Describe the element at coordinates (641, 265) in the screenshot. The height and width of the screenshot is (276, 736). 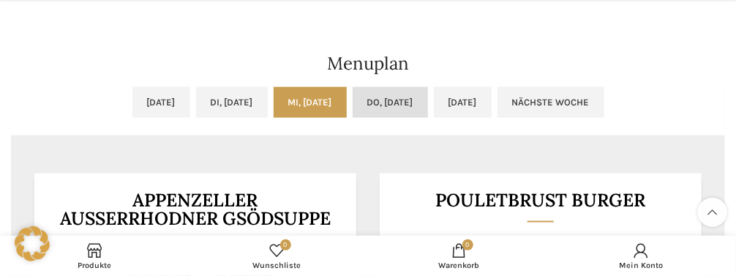
I see `span: Mein Konto` at that location.